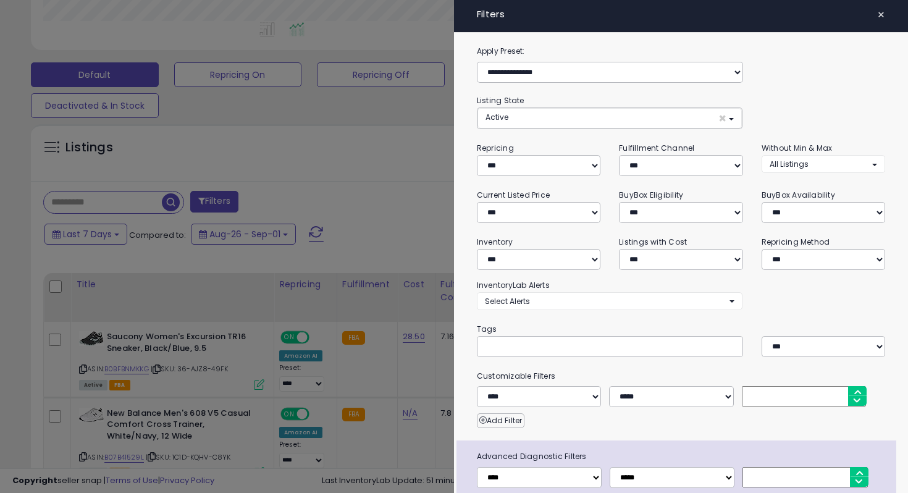  I want to click on button: Add Filter, so click(500, 420).